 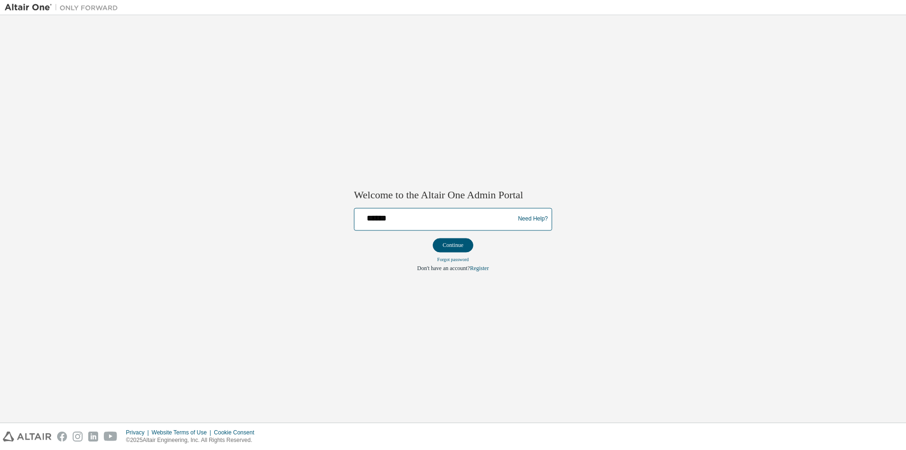 I want to click on a: Register, so click(x=479, y=268).